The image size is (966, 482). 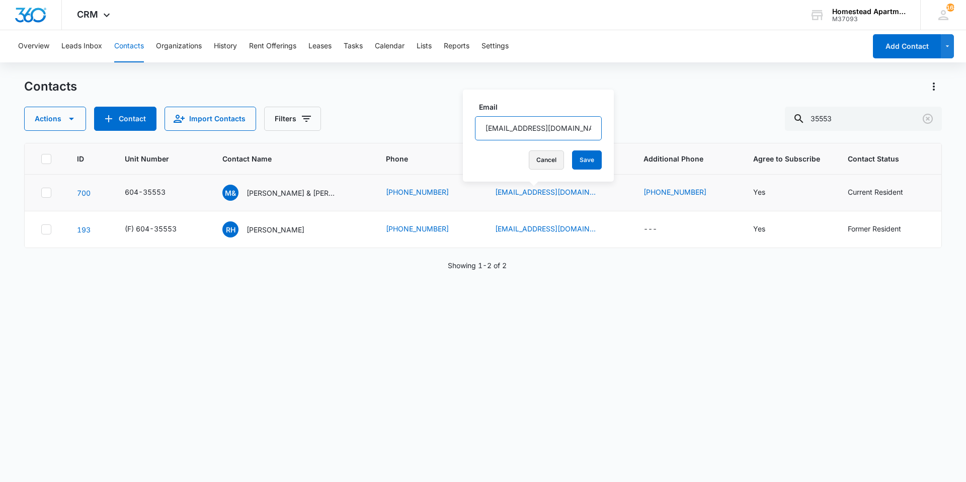 What do you see at coordinates (83, 229) in the screenshot?
I see `a: Navigate to contact details page for Robert Haldeman Jr.` at bounding box center [83, 229].